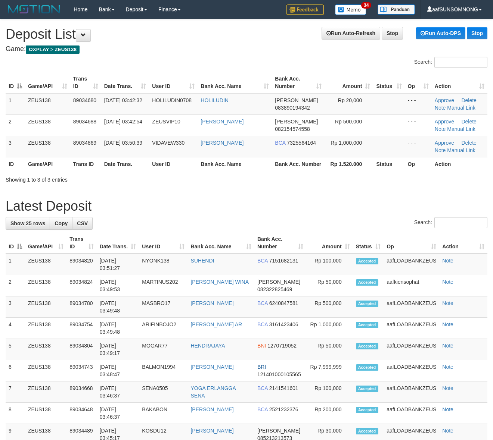 The height and width of the screenshot is (440, 493). What do you see at coordinates (350, 100) in the screenshot?
I see `span: Rp 20,000` at bounding box center [350, 100].